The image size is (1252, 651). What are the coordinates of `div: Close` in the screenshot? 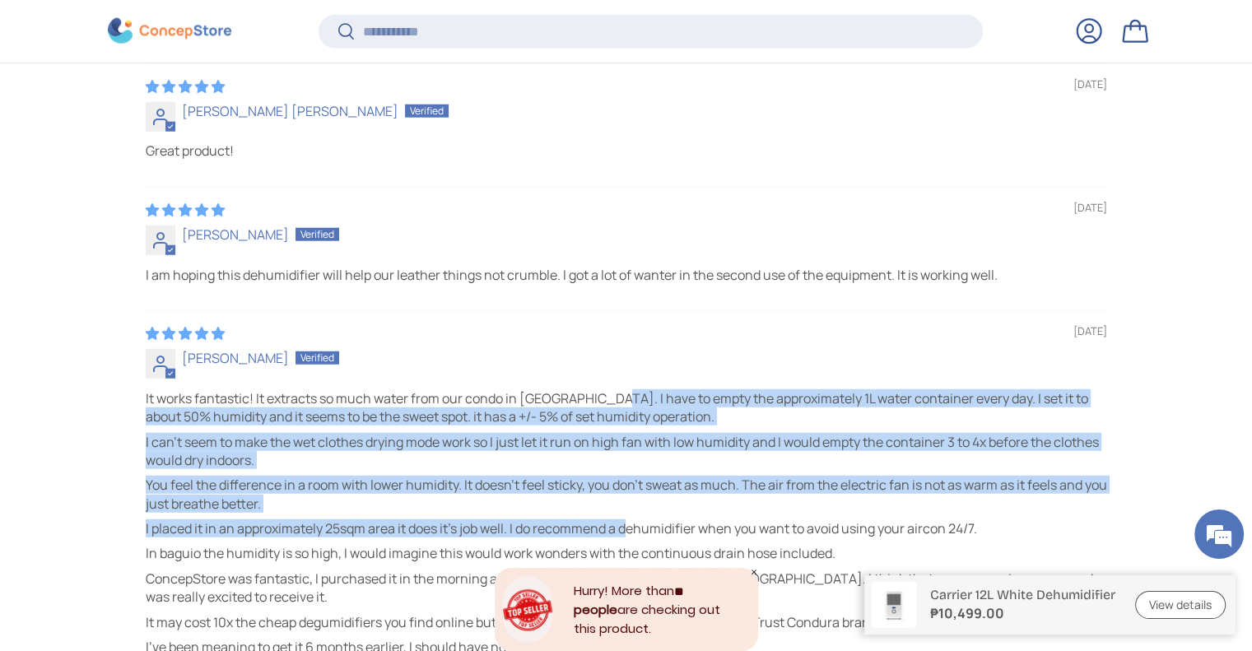 It's located at (754, 572).